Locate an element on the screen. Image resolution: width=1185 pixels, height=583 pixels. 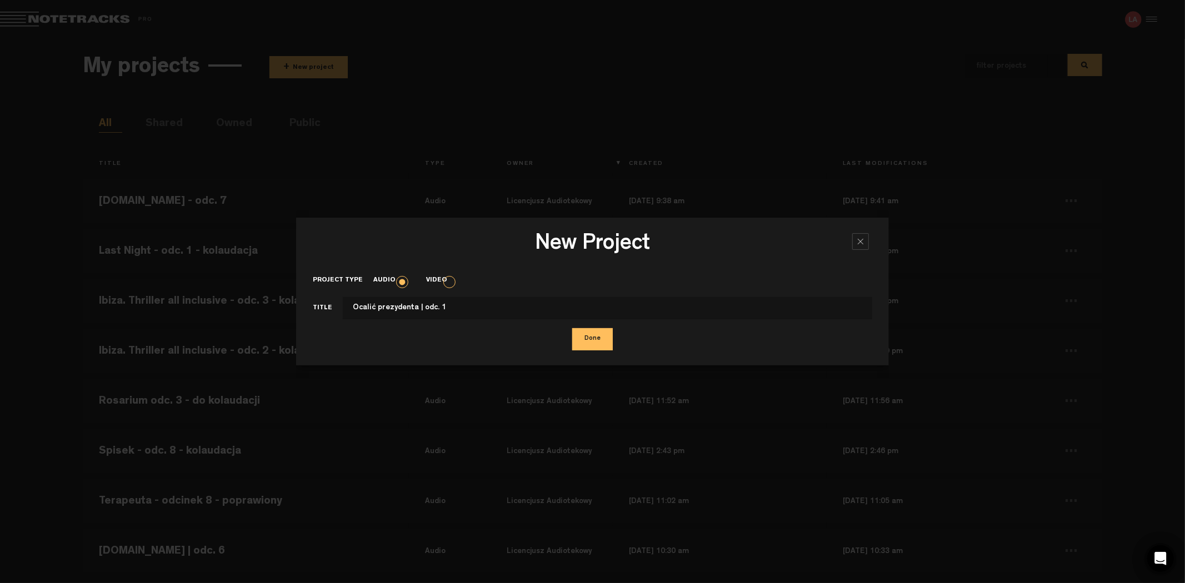
div: Open Intercom Messenger is located at coordinates (1161, 559).